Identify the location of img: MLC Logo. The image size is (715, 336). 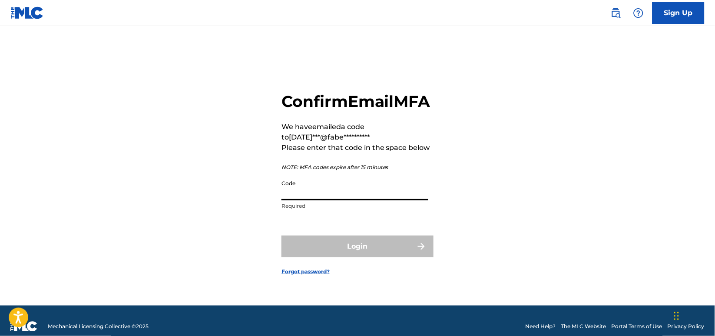
(27, 13).